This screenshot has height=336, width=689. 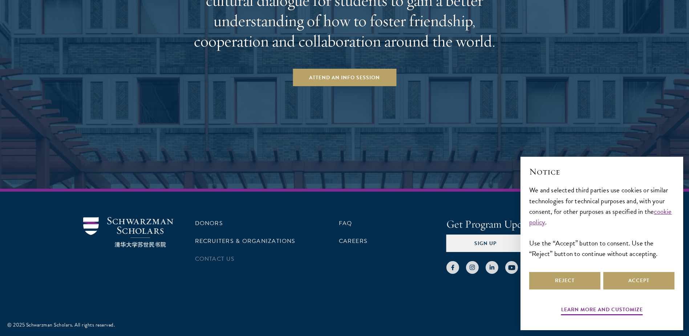 I want to click on a: cookie policy, so click(x=600, y=216).